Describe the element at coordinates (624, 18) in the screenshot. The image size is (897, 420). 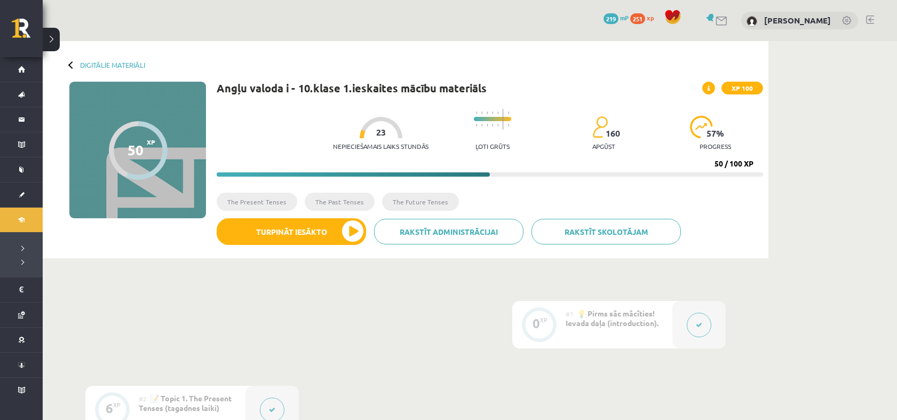
I see `span: mP` at that location.